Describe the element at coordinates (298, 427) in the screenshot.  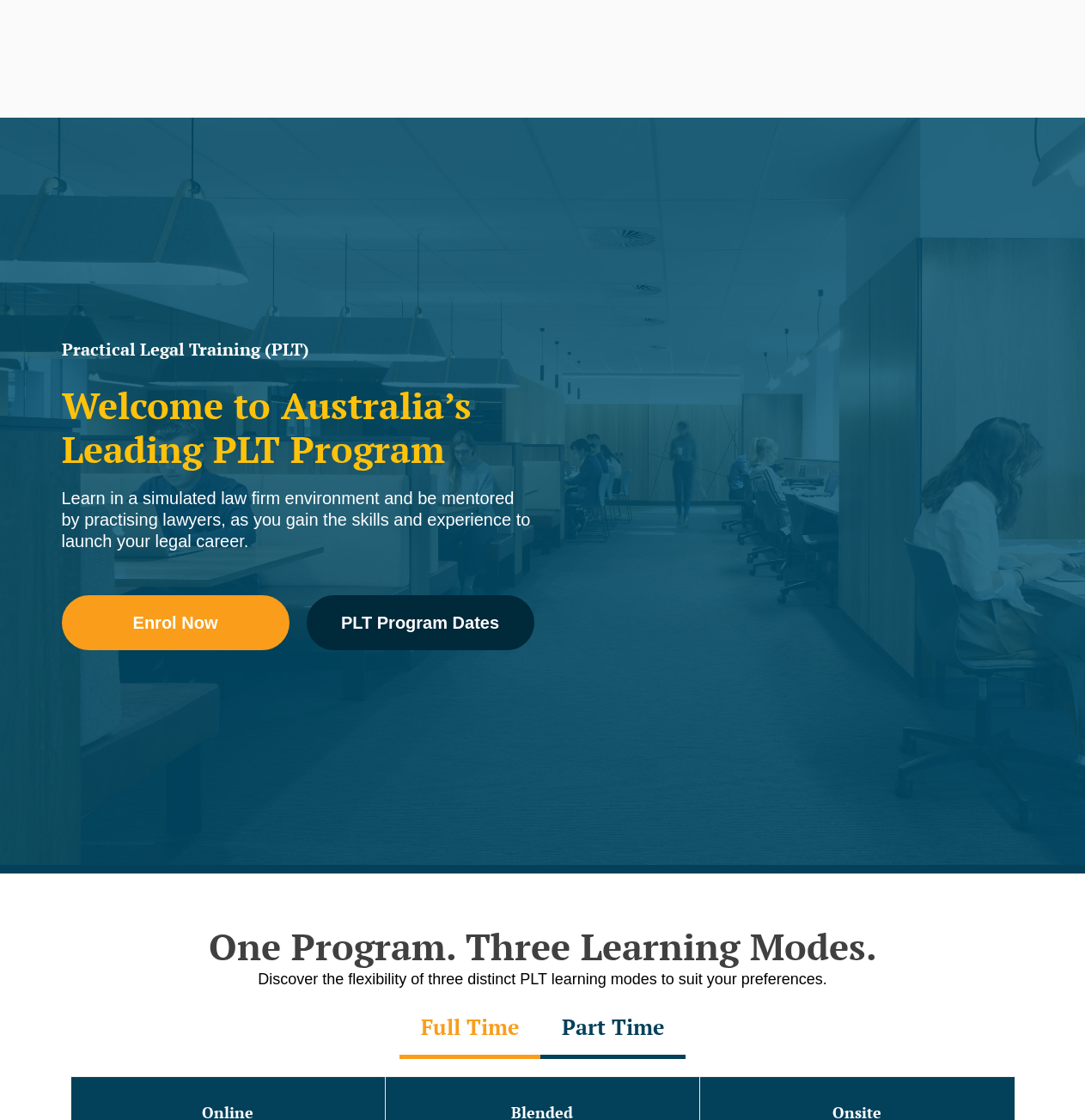
I see `h2: Welcome to Australia’s Leading PLT Program` at that location.